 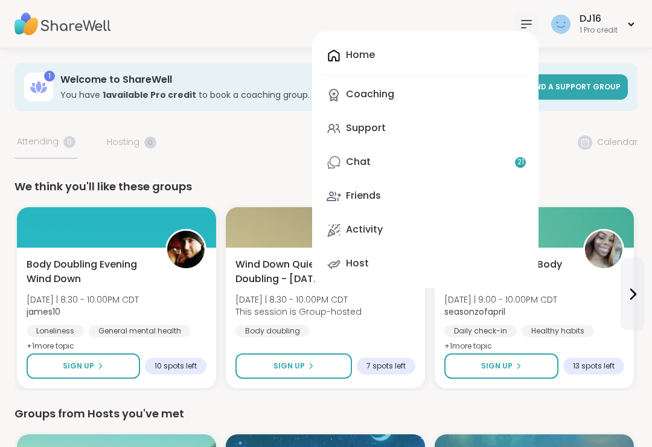 What do you see at coordinates (370, 94) in the screenshot?
I see `div: Coaching` at bounding box center [370, 94].